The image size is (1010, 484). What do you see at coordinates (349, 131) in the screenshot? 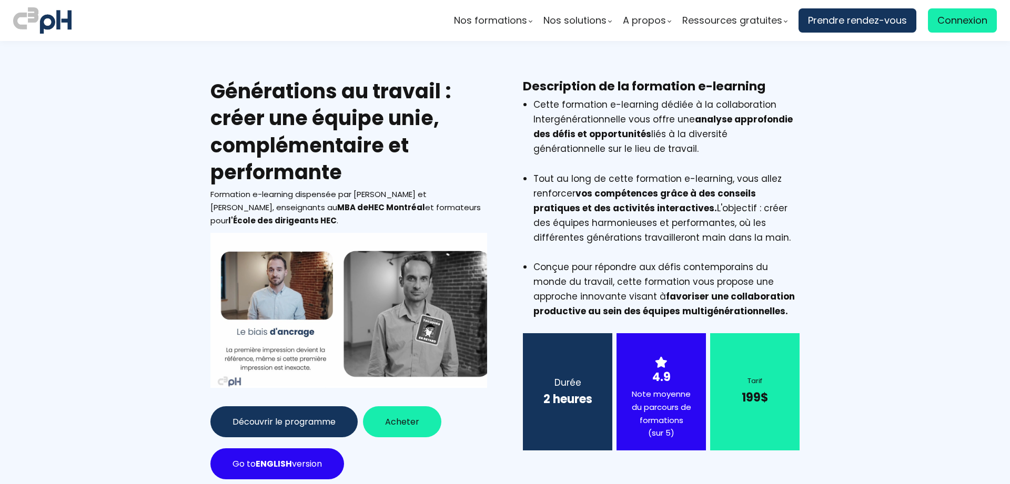
I see `h2: Générations au travail : créer une équipe unie, complémentaire et performante` at bounding box center [349, 131].